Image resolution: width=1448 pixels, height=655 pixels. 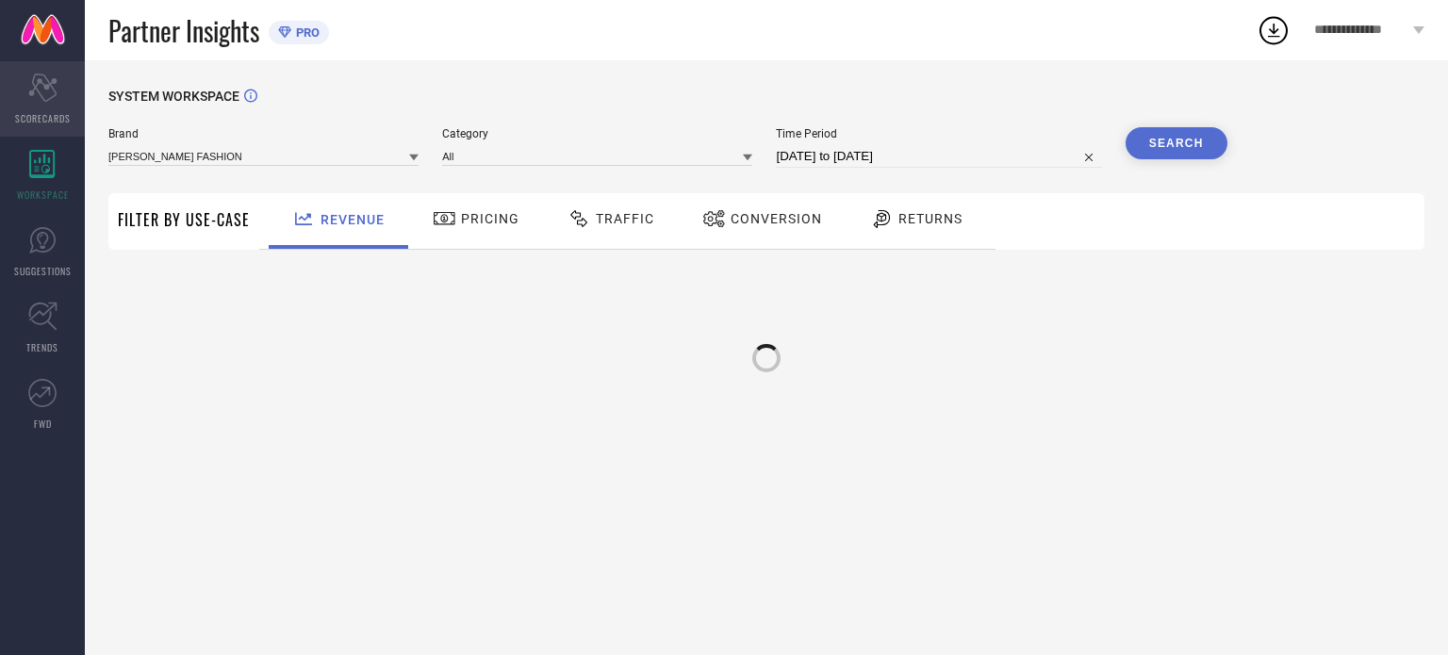 I want to click on span: Revenue, so click(x=352, y=220).